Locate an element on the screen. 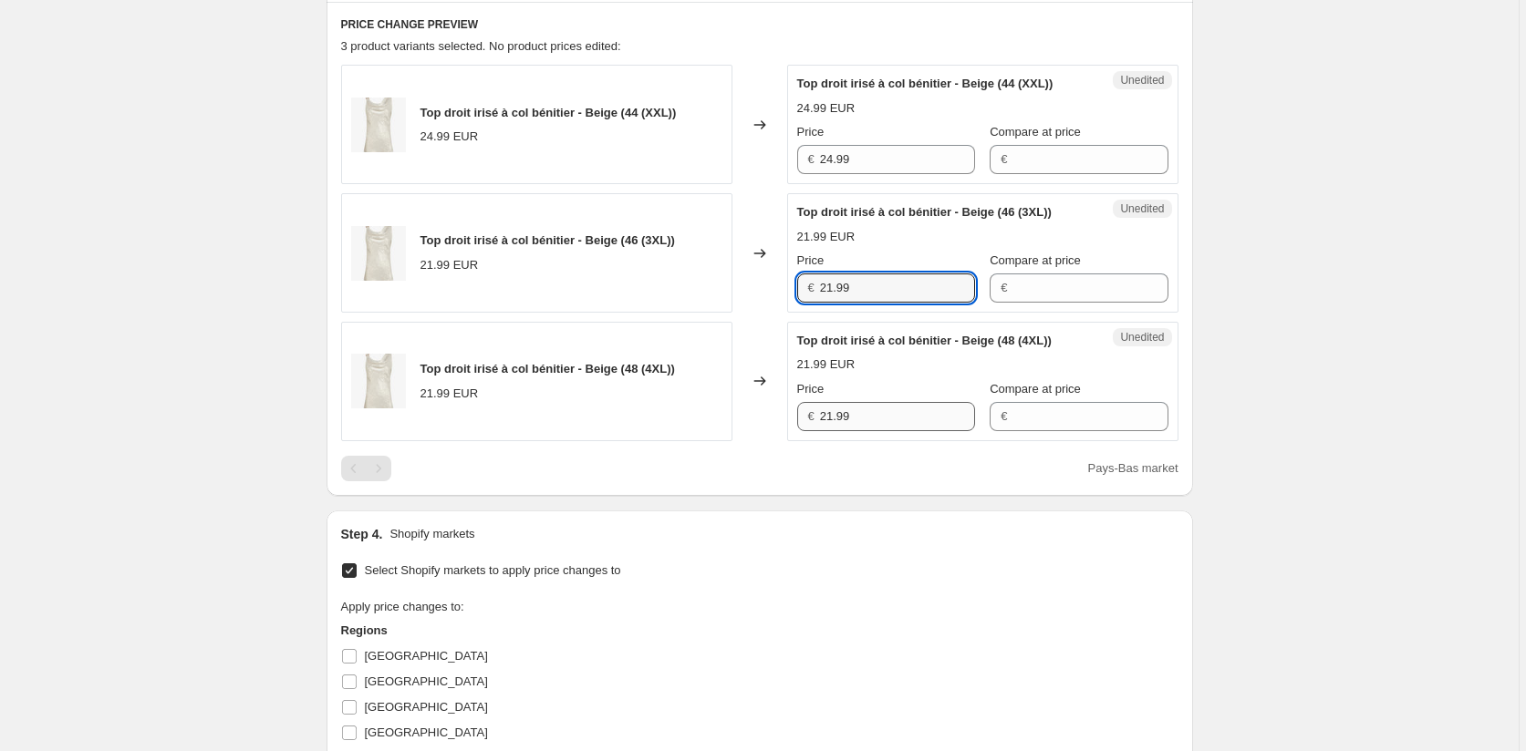 The height and width of the screenshot is (751, 1526). span: 3 product variants selected. No product prices edited: is located at coordinates (481, 46).